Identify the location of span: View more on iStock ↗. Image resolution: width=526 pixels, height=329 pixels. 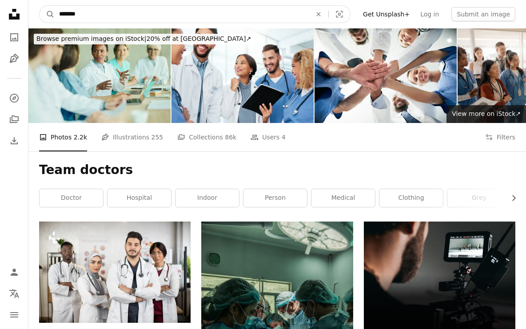
(486, 114).